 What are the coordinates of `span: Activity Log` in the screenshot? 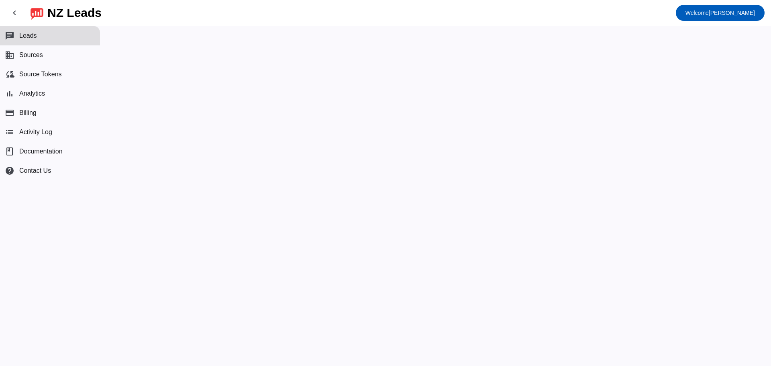 It's located at (36, 132).